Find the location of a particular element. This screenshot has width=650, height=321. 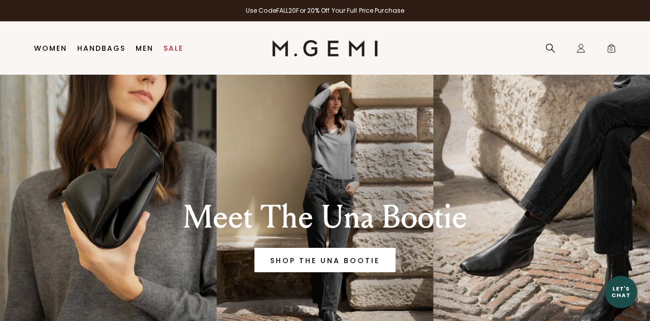

a: Women is located at coordinates (50, 48).